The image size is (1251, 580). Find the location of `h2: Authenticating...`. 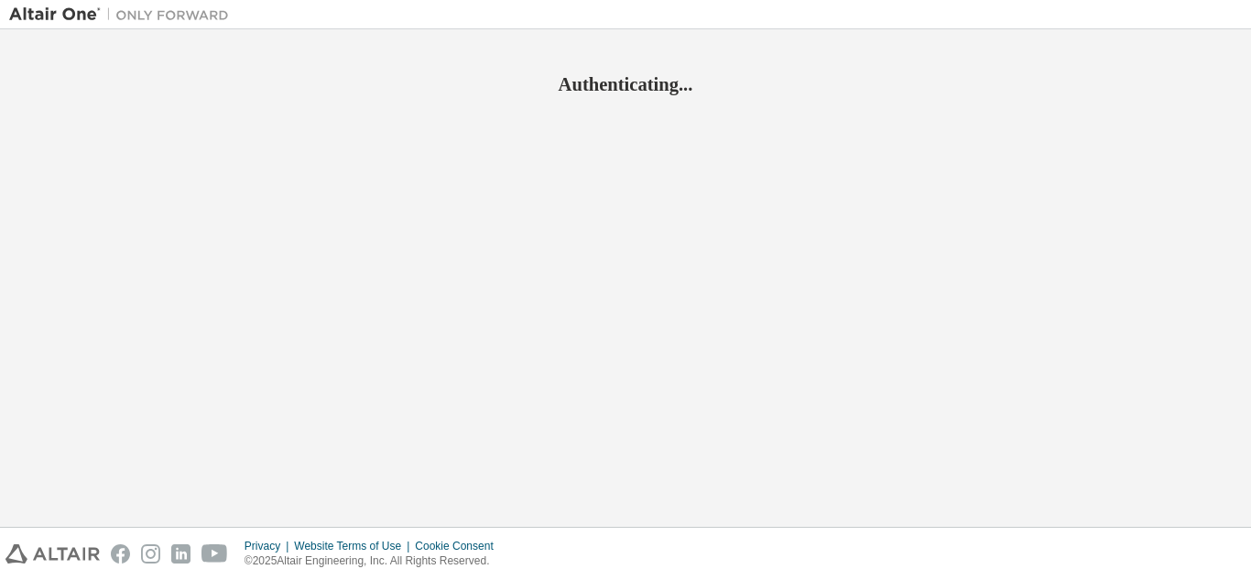

h2: Authenticating... is located at coordinates (626, 84).